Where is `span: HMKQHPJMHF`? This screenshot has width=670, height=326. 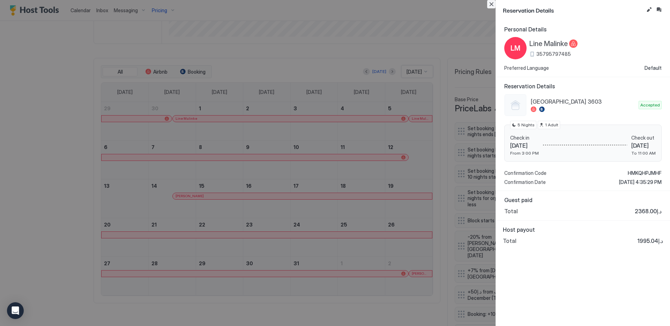
span: HMKQHPJMHF is located at coordinates (644, 173).